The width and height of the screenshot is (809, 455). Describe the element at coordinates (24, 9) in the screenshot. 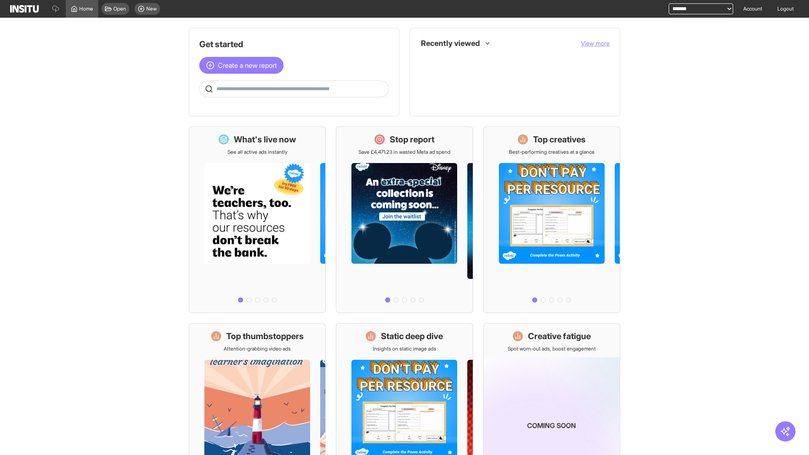

I see `img: Logo` at that location.